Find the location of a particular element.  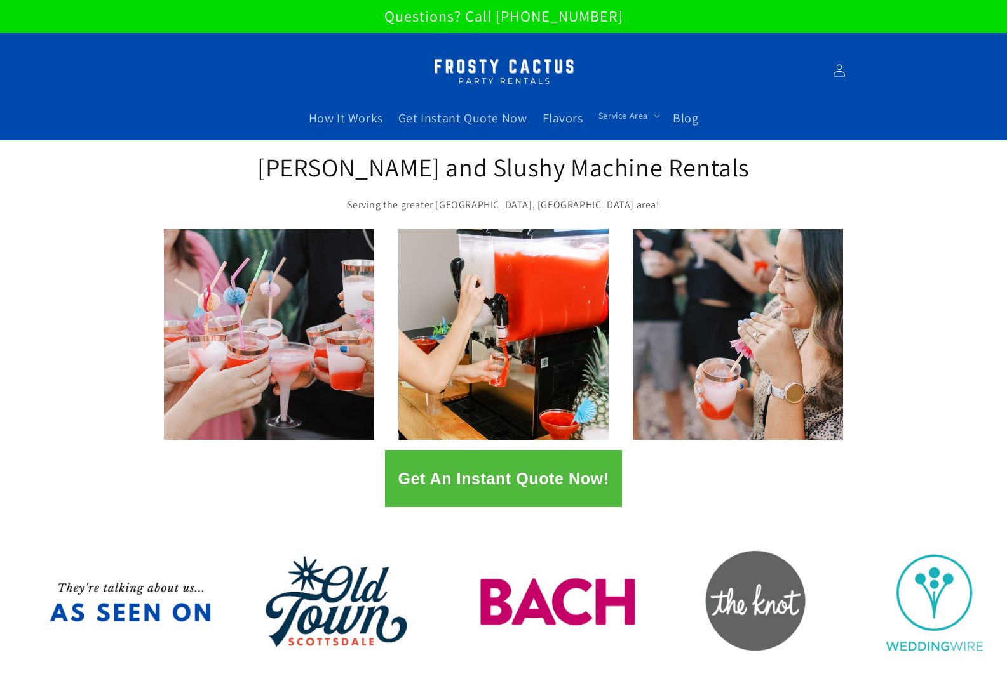

summary: Service Area is located at coordinates (627, 116).